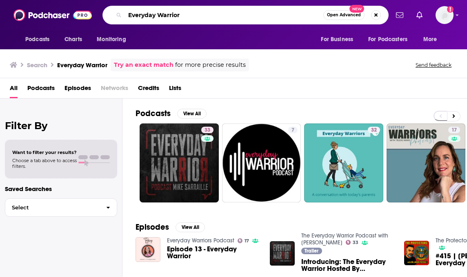  What do you see at coordinates (356, 9) in the screenshot?
I see `span: New` at bounding box center [356, 9].